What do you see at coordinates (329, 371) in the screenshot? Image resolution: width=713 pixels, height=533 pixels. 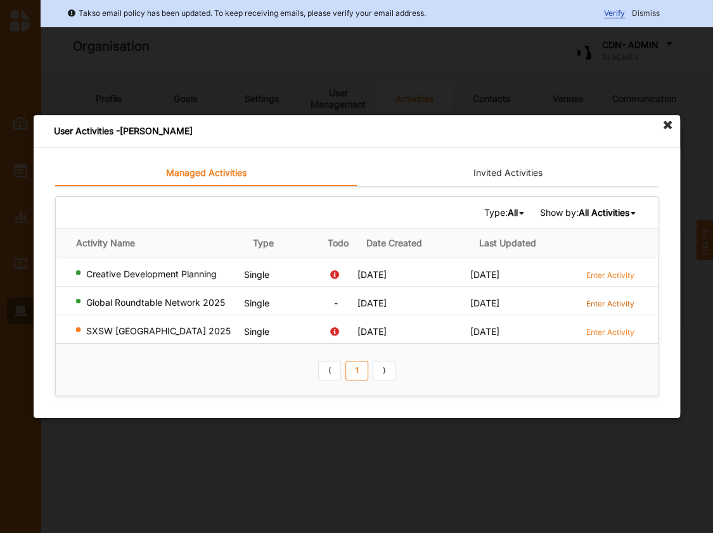 I see `a: Previous item` at bounding box center [329, 371].